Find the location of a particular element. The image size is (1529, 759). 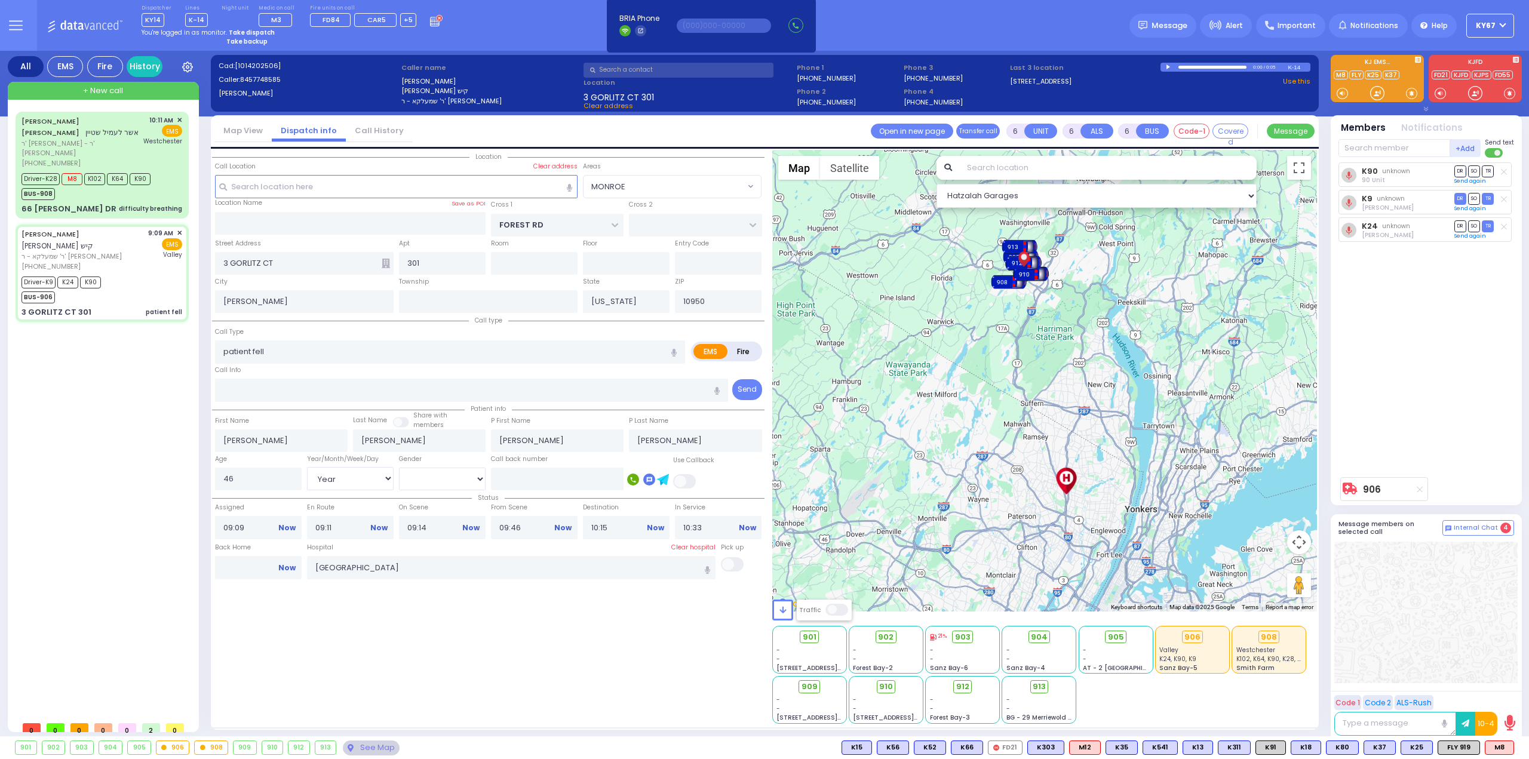

span: 913 is located at coordinates (1039, 687).